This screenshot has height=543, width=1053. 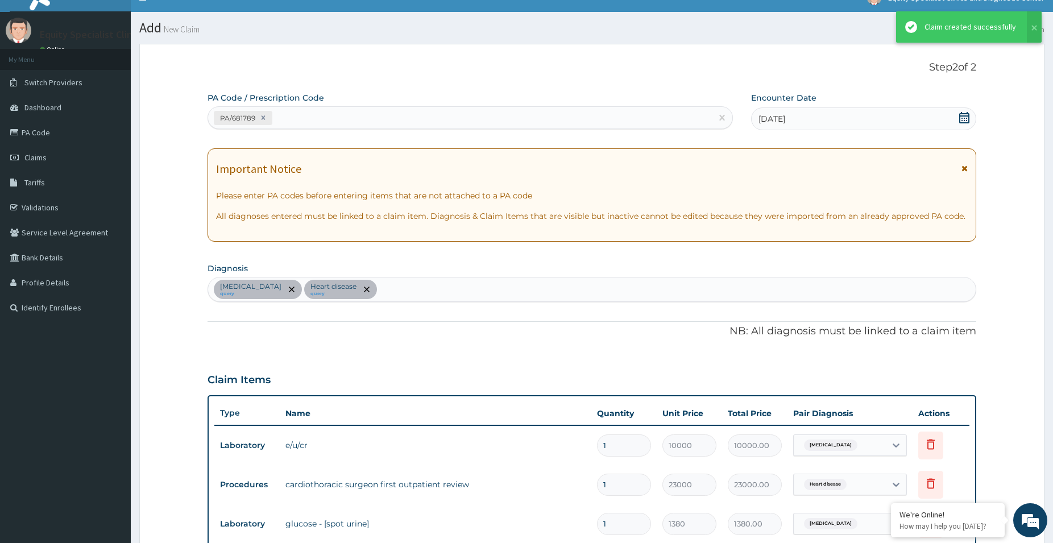 What do you see at coordinates (592, 332) in the screenshot?
I see `p: NB: All diagnosis must be linked to a claim item` at bounding box center [592, 332].